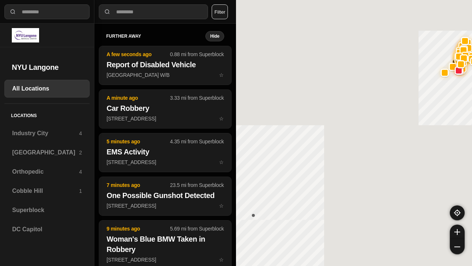  What do you see at coordinates (45, 133) in the screenshot?
I see `h3: Industry City` at bounding box center [45, 133].